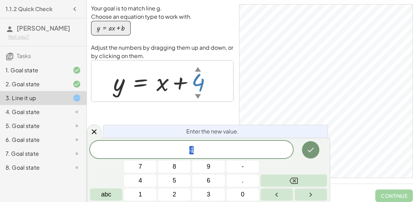 The image size is (417, 202). I want to click on div: GeoGebra Classic, so click(326, 91).